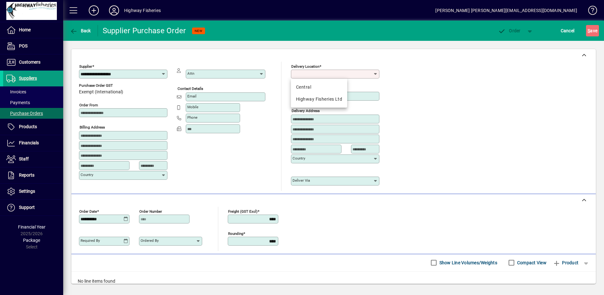 The image size is (604, 295). Describe the element at coordinates (32, 227) in the screenshot. I see `span: Financial Year` at that location.